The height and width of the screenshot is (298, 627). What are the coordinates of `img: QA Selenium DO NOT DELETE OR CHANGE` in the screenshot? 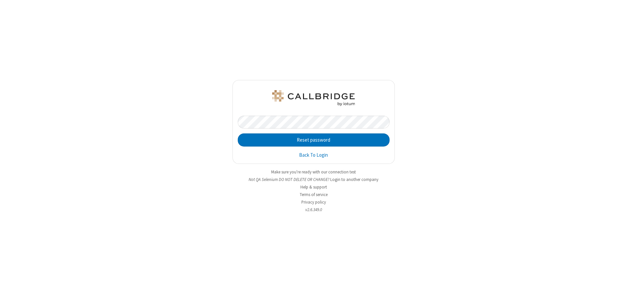 It's located at (313, 98).